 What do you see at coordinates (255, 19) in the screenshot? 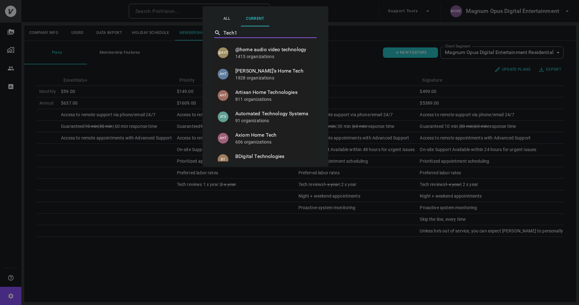
I see `button: Current` at bounding box center [255, 19].